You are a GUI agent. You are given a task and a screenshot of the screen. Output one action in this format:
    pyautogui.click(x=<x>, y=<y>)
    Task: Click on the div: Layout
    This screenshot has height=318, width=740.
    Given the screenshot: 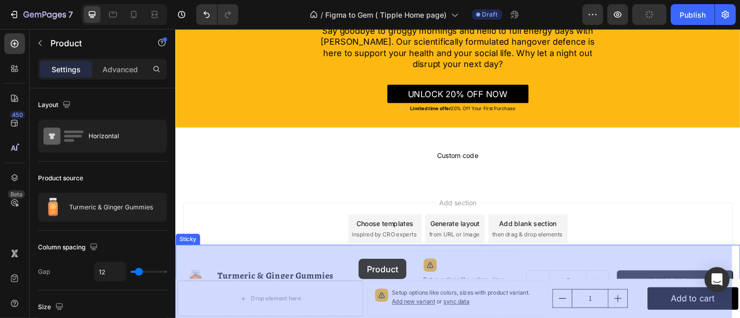 What is the action you would take?
    pyautogui.click(x=55, y=105)
    